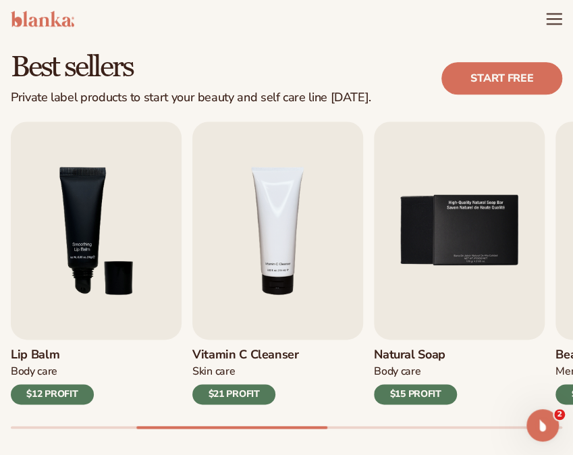 This screenshot has width=573, height=455. I want to click on img: logo, so click(42, 19).